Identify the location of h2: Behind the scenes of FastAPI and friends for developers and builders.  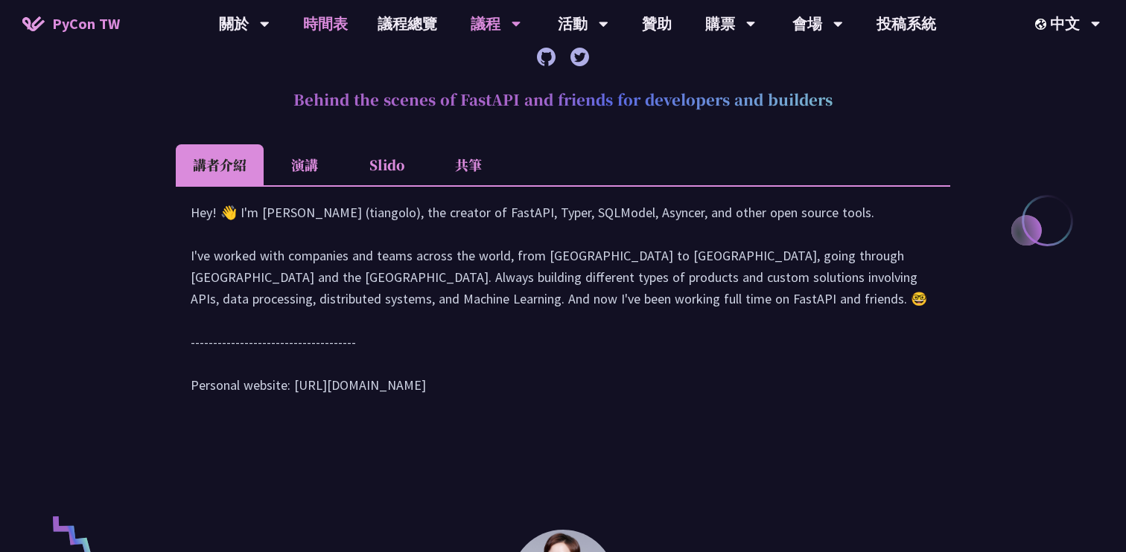
(563, 100).